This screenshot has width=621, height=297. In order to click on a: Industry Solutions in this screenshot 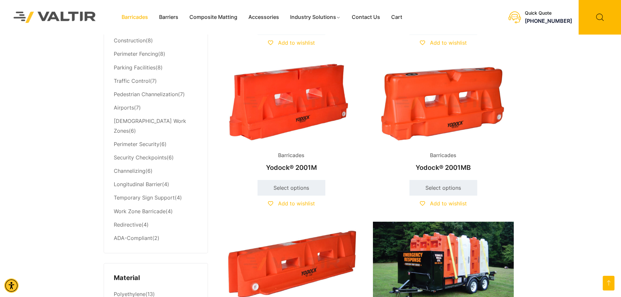, I will do `click(315, 17)`.